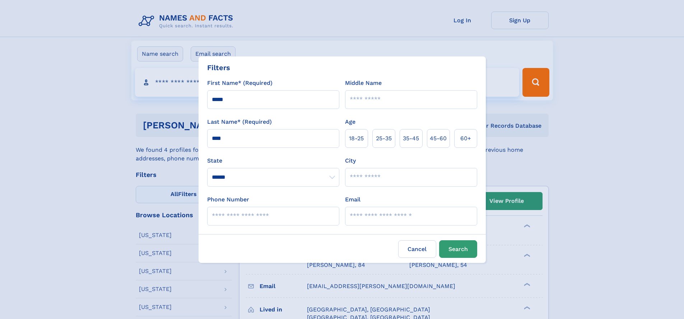 The image size is (684, 319). I want to click on label: Email, so click(353, 199).